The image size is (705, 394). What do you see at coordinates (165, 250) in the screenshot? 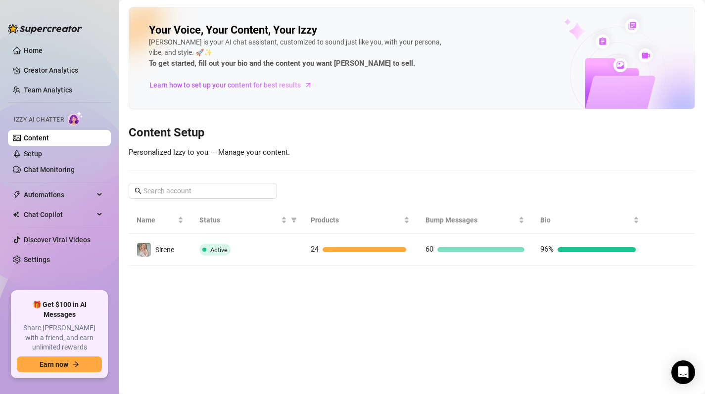
I see `span: Sirene` at bounding box center [165, 250].